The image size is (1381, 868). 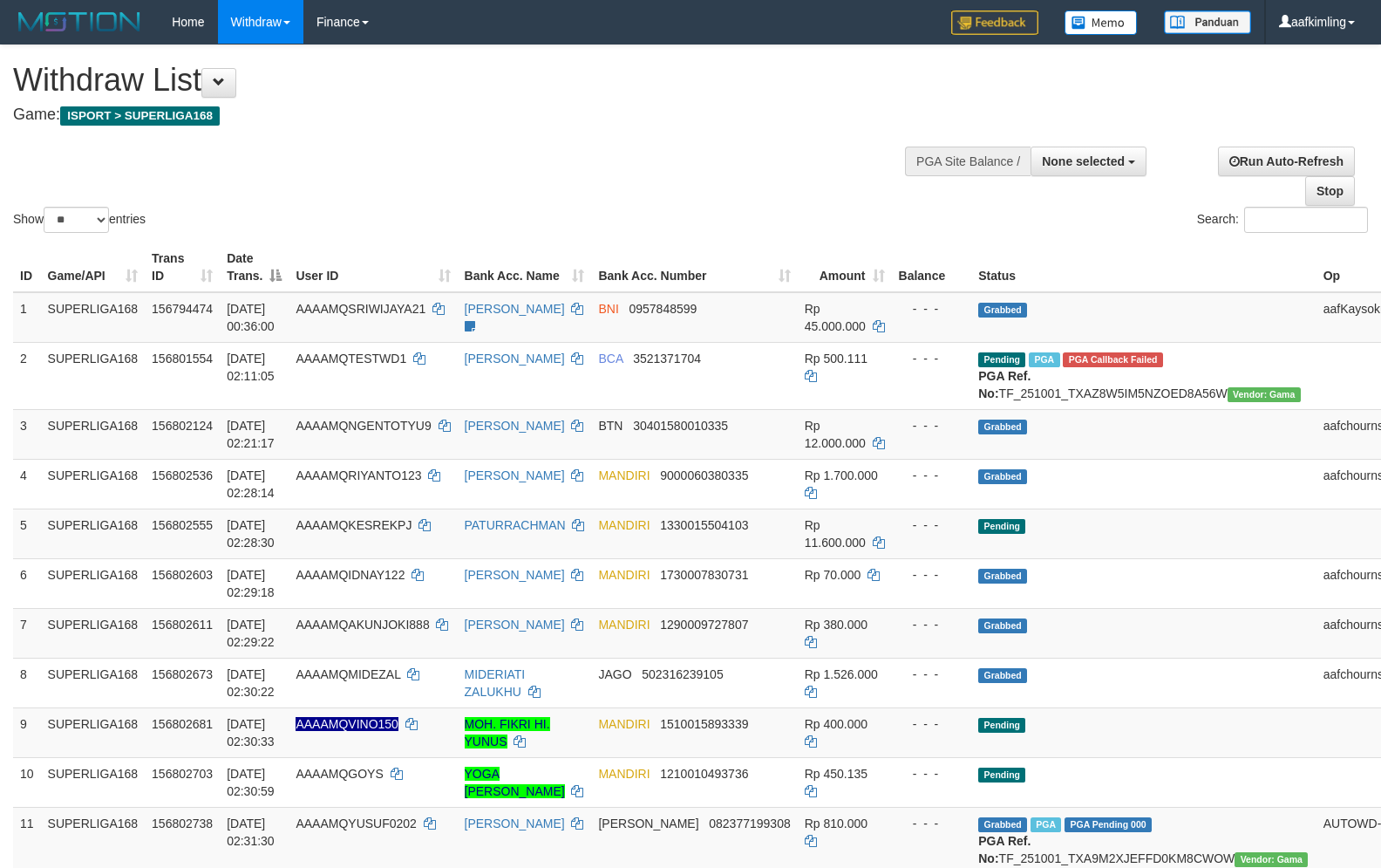 What do you see at coordinates (27, 317) in the screenshot?
I see `td: 1` at bounding box center [27, 317].